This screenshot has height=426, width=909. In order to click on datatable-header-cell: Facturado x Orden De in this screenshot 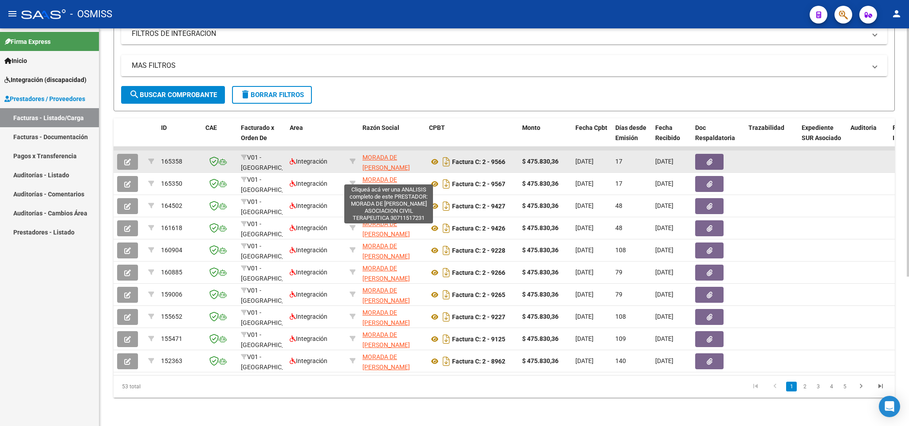, I will do `click(262, 138)`.